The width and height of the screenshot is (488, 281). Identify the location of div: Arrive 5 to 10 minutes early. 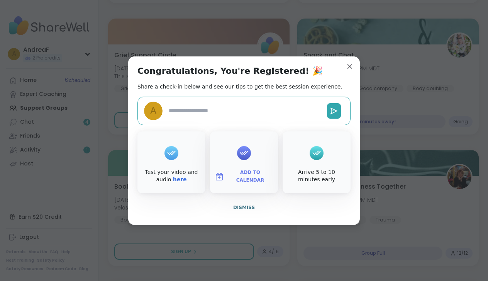
(317, 176).